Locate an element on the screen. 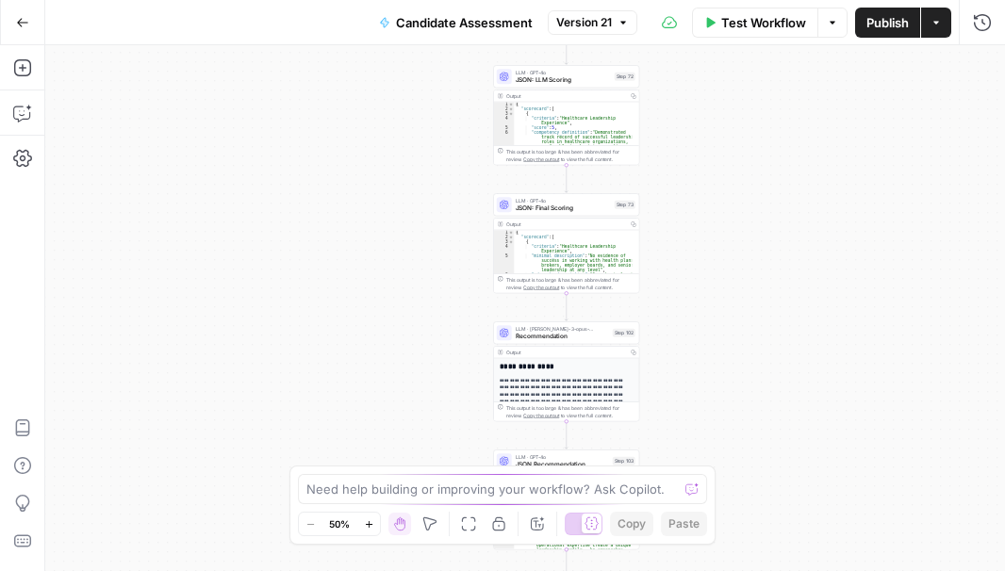 This screenshot has height=571, width=1005. span: 50% is located at coordinates (339, 524).